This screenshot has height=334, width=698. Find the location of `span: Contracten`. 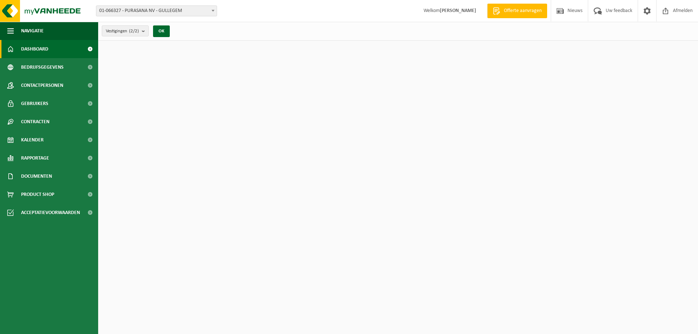

span: Contracten is located at coordinates (35, 122).